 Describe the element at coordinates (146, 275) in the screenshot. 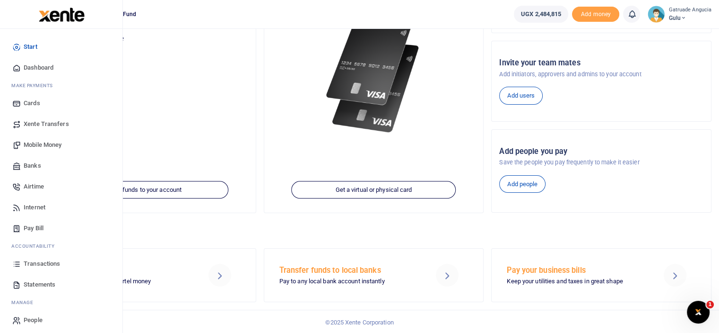

I see `a: Send Mobile Money MTN mobile money and Airtel money` at that location.